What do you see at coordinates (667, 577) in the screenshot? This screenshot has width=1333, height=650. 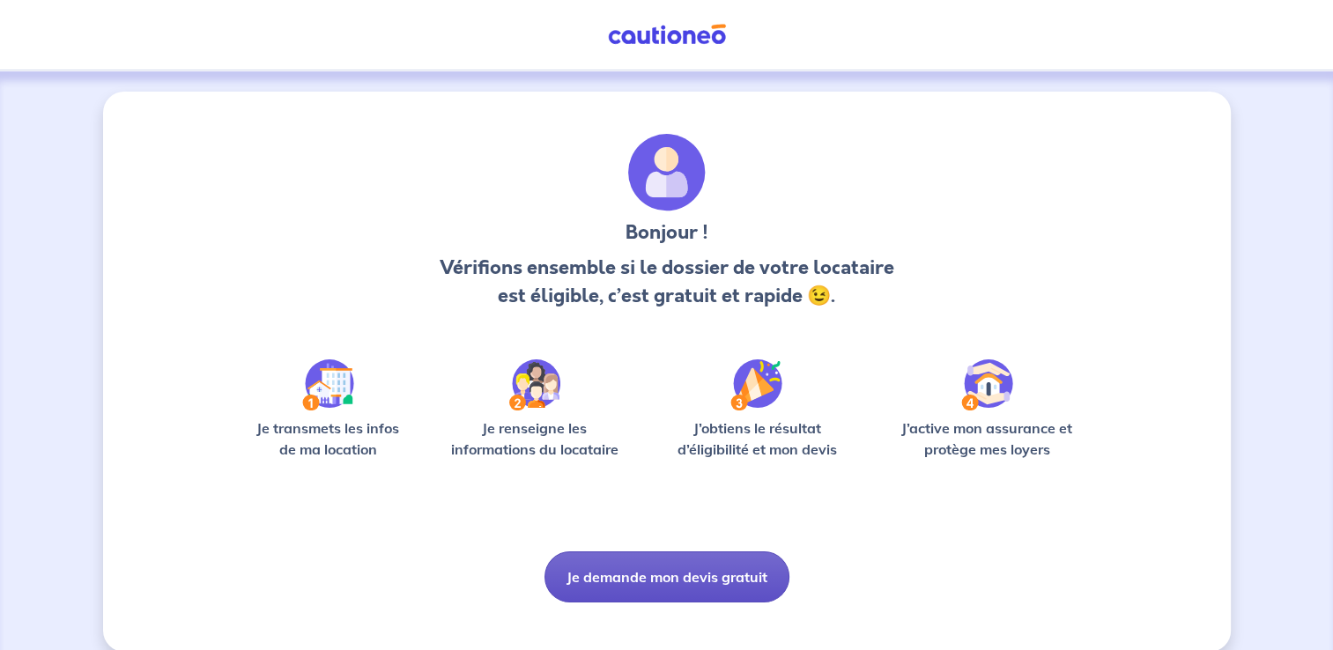 I see `button: Je demande mon devis gratuit` at bounding box center [667, 577].